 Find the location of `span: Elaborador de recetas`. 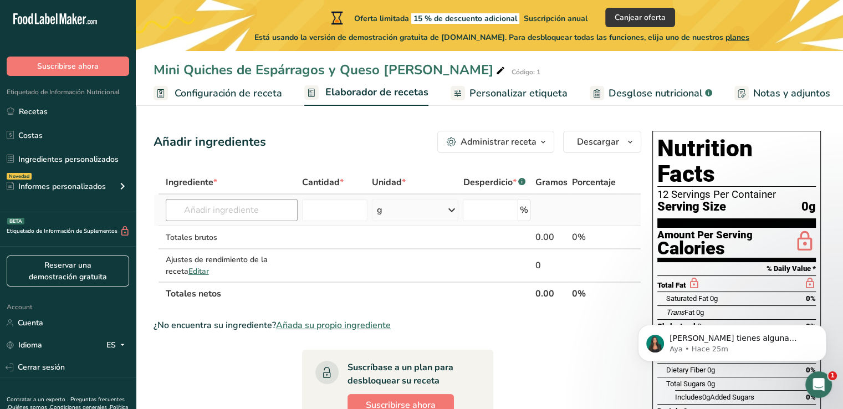

span: Elaborador de recetas is located at coordinates (377, 92).